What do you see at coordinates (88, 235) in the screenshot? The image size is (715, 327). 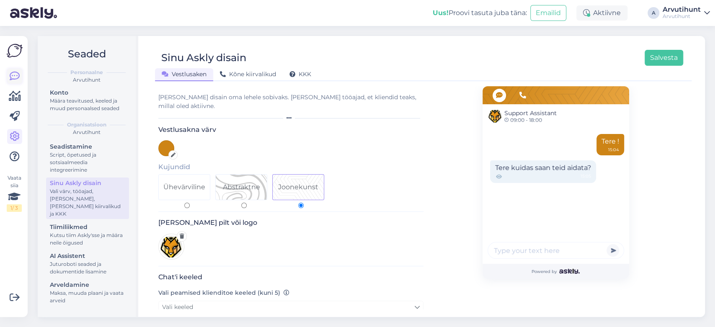 I see `a: TiimiliikmedKutsu tiim Askly'sse ja määra neile õigused` at bounding box center [88, 235].